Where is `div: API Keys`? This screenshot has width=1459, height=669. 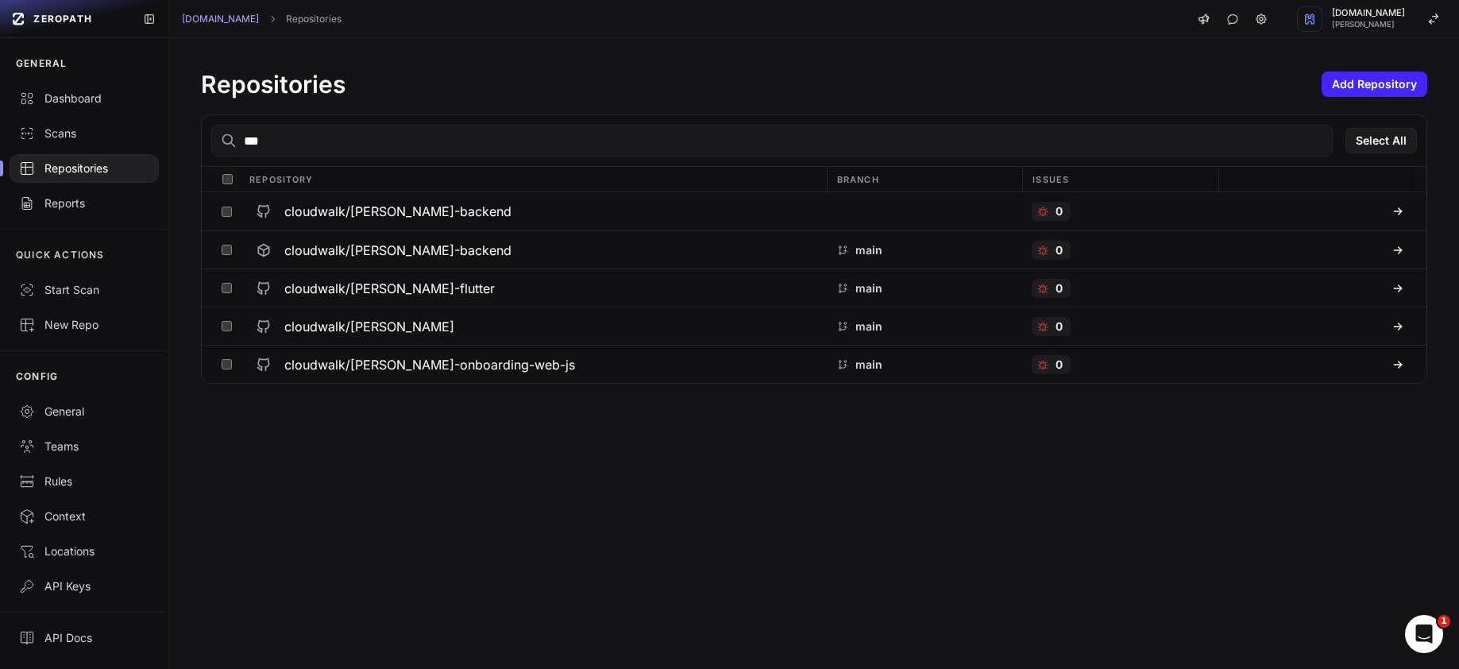 div: API Keys is located at coordinates (84, 586).